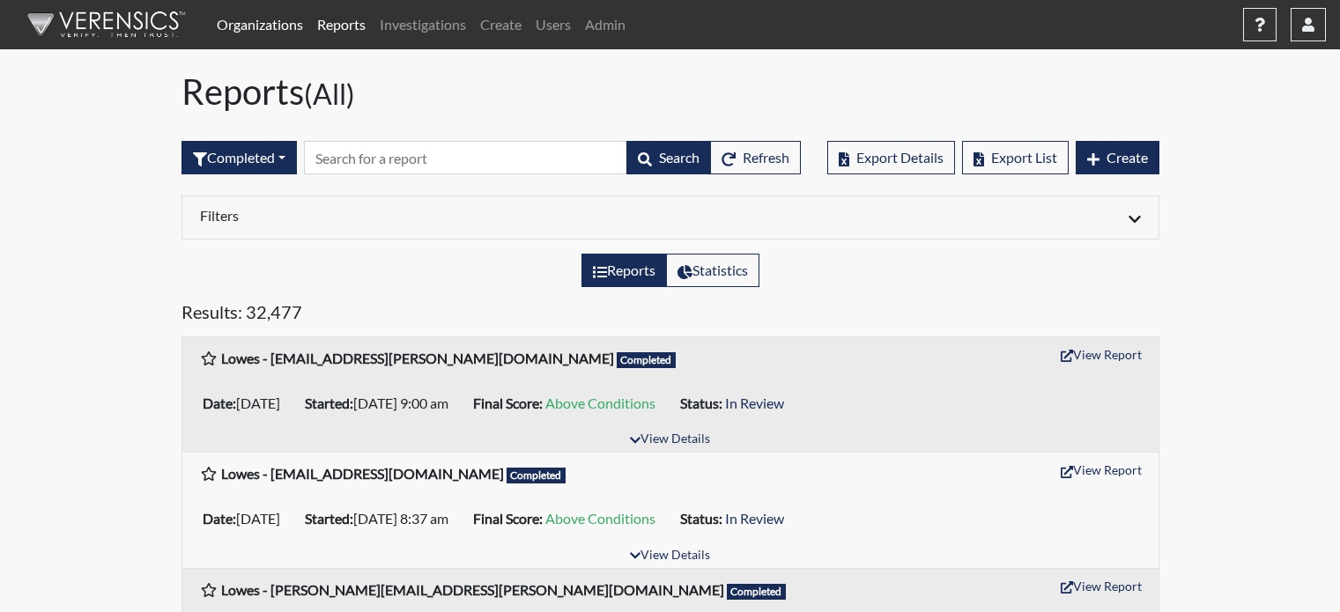  I want to click on a: Organizations, so click(260, 25).